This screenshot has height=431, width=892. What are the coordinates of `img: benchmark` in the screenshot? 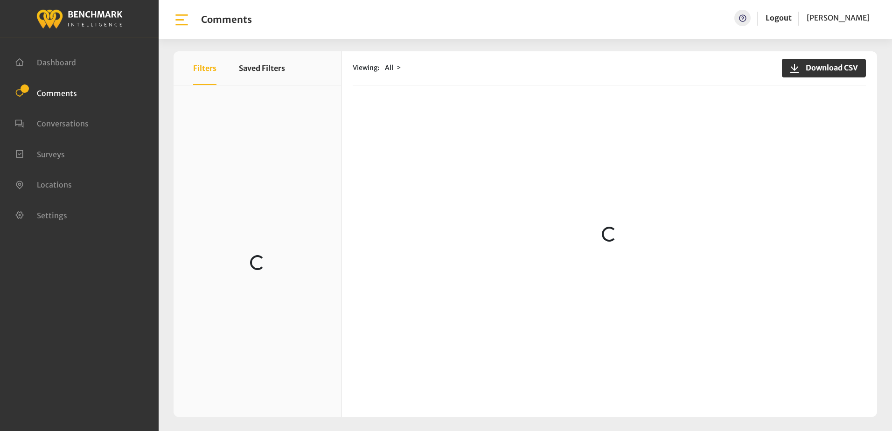 It's located at (79, 18).